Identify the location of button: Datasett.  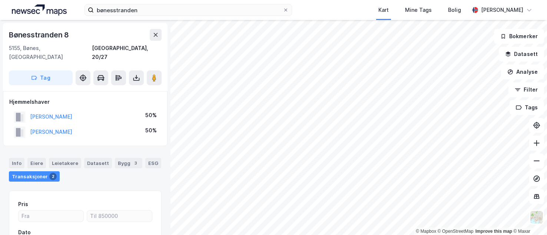
(521, 54).